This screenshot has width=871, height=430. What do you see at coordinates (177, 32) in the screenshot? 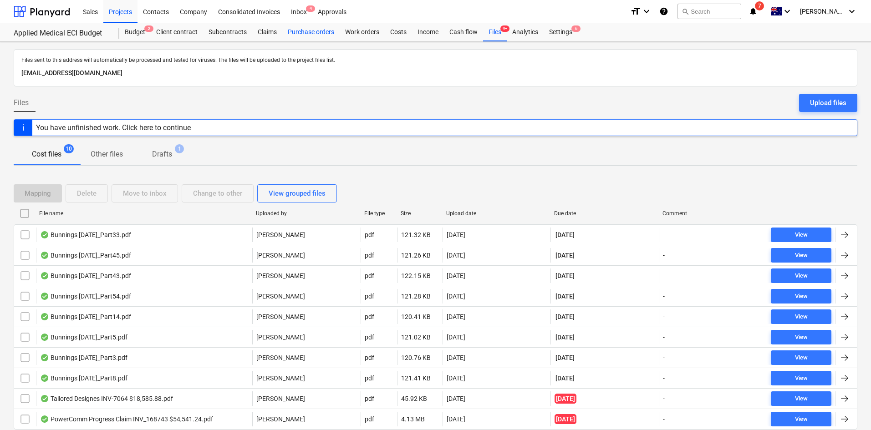
I see `div: Client contract` at bounding box center [177, 32].